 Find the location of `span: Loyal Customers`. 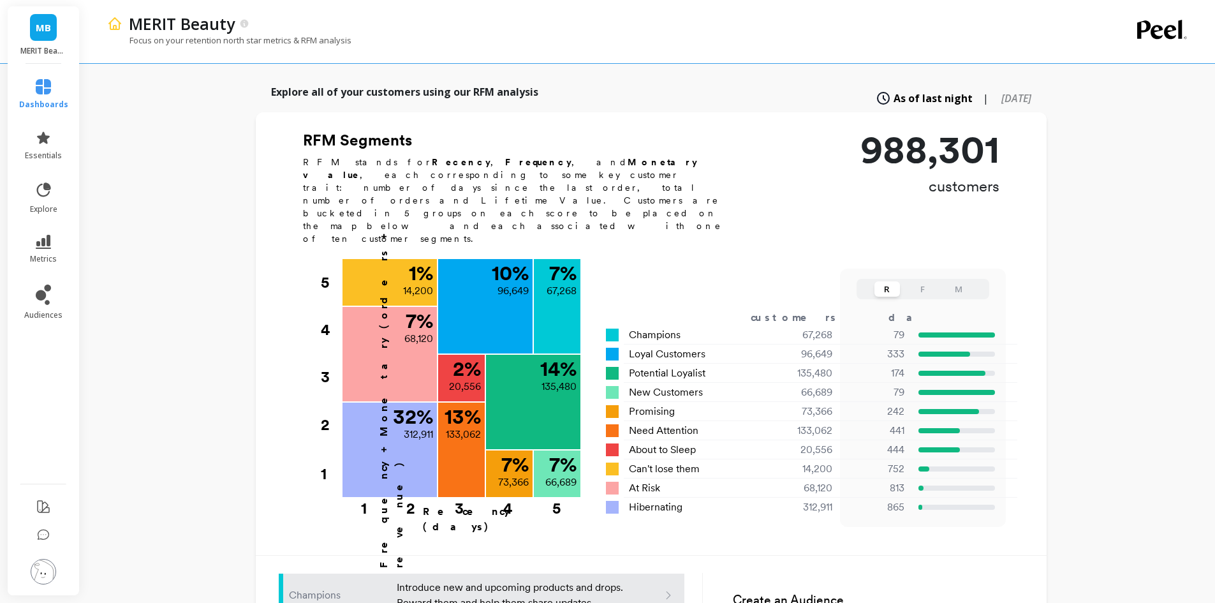

span: Loyal Customers is located at coordinates (667, 354).